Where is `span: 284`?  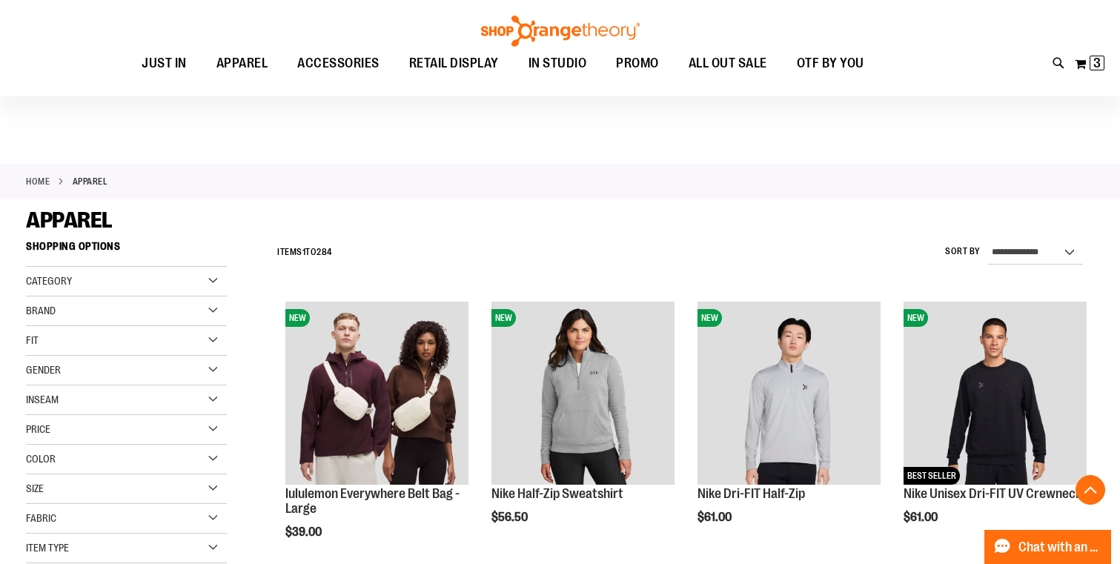
span: 284 is located at coordinates (324, 252).